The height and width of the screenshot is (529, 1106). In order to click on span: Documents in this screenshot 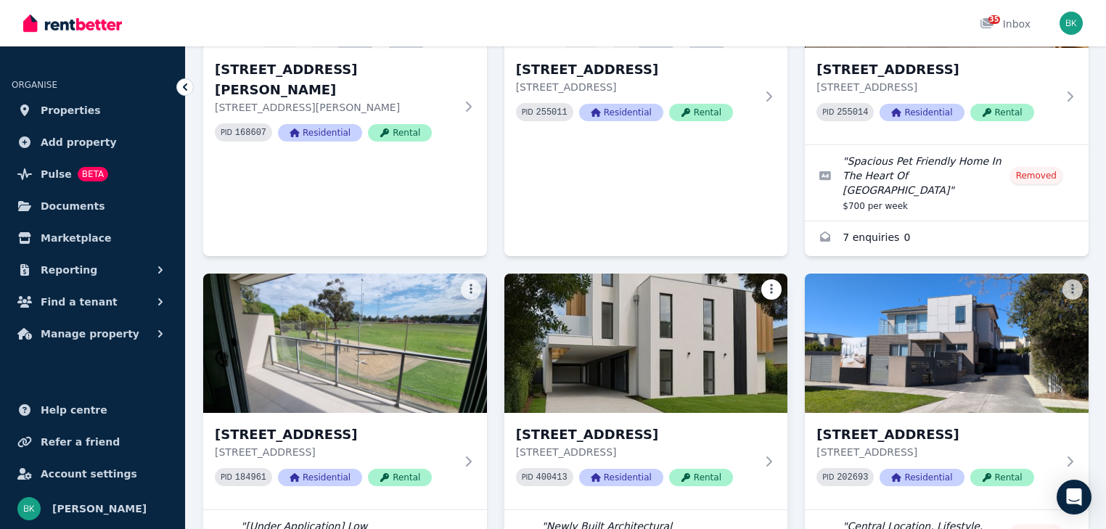, I will do `click(73, 206)`.